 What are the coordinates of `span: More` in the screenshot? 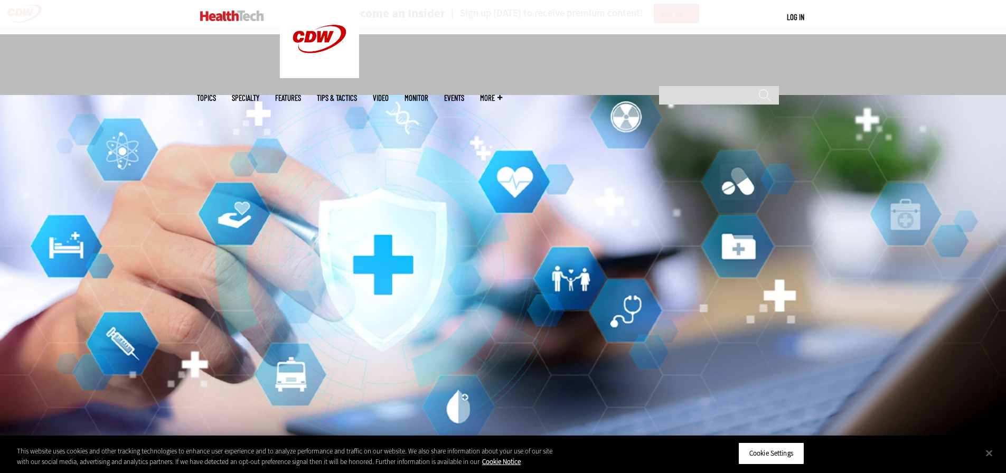 It's located at (491, 98).